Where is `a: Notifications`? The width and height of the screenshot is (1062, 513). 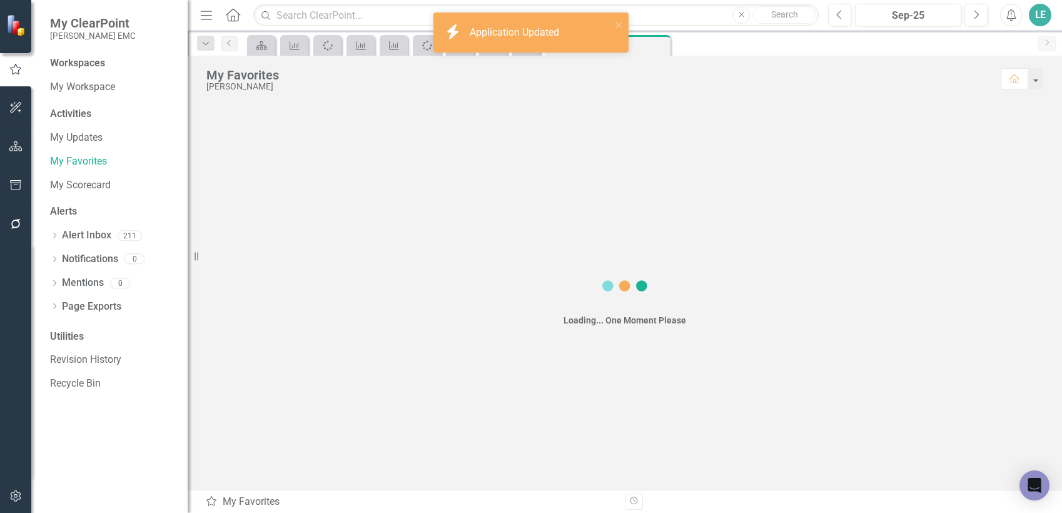
a: Notifications is located at coordinates (90, 259).